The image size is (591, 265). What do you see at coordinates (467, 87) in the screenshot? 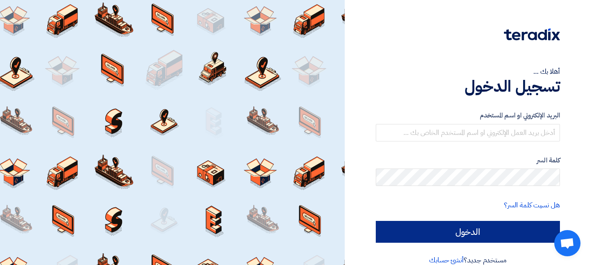
I see `h1: تسجيل الدخول` at bounding box center [467, 87].